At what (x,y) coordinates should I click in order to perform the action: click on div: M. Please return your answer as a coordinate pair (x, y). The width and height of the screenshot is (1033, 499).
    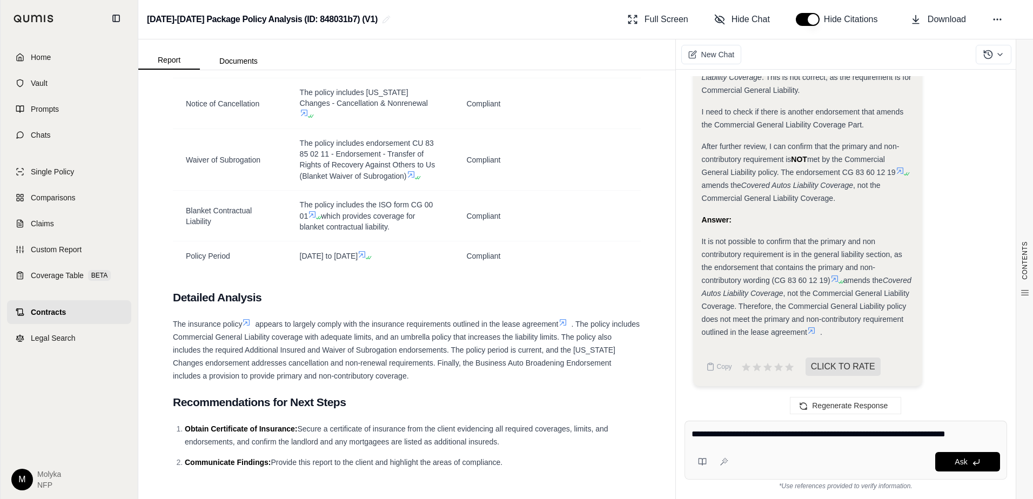
    Looking at the image, I should click on (22, 480).